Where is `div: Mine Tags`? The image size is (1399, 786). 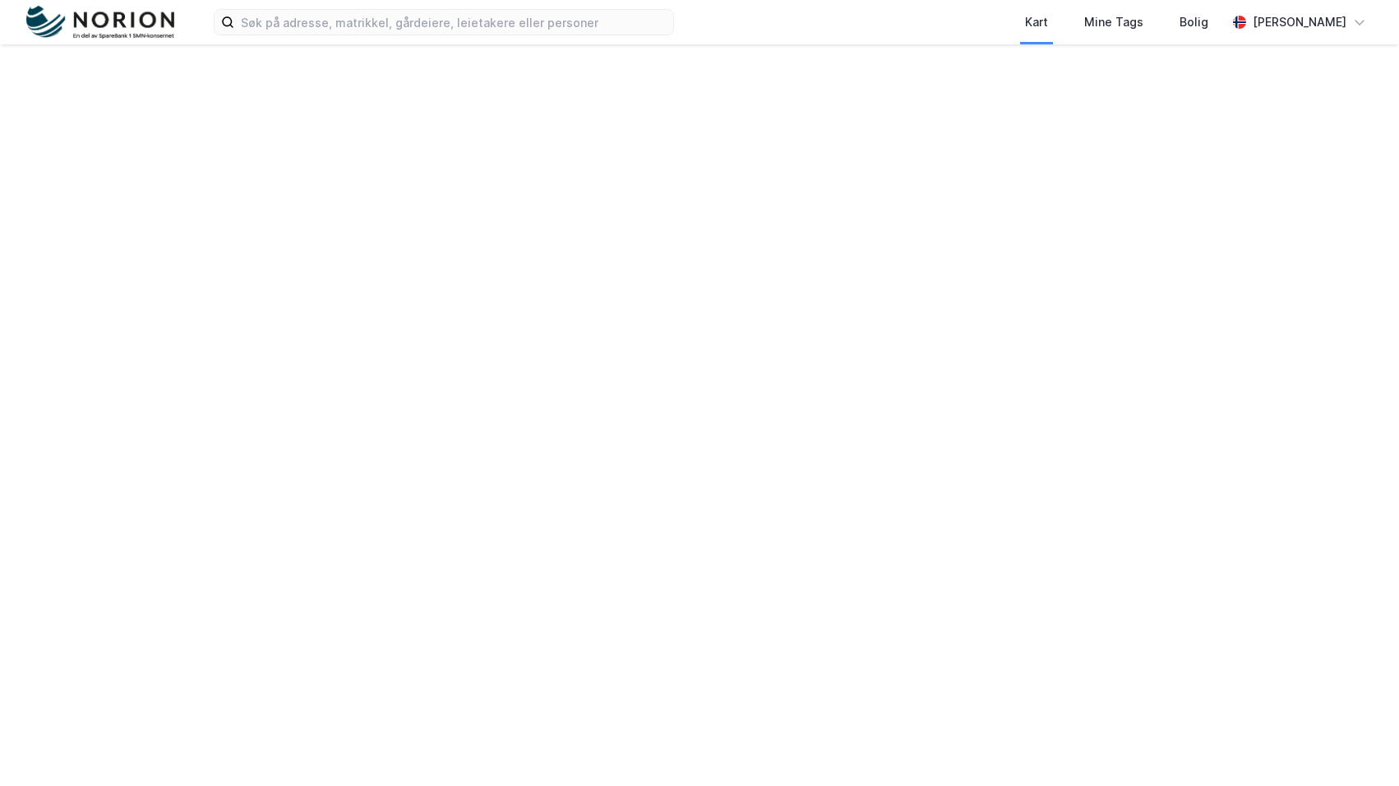
div: Mine Tags is located at coordinates (1114, 22).